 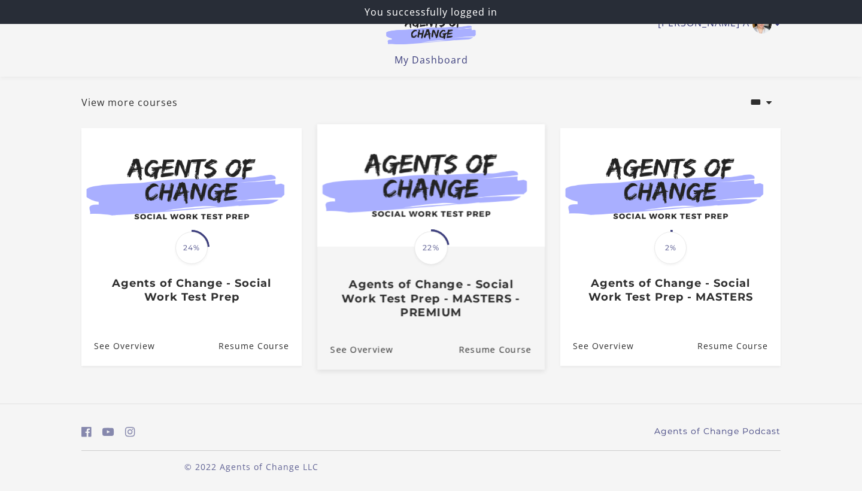 What do you see at coordinates (118, 346) in the screenshot?
I see `a: Agents of Change - Social Work Test Prep: See Overview` at bounding box center [118, 346].